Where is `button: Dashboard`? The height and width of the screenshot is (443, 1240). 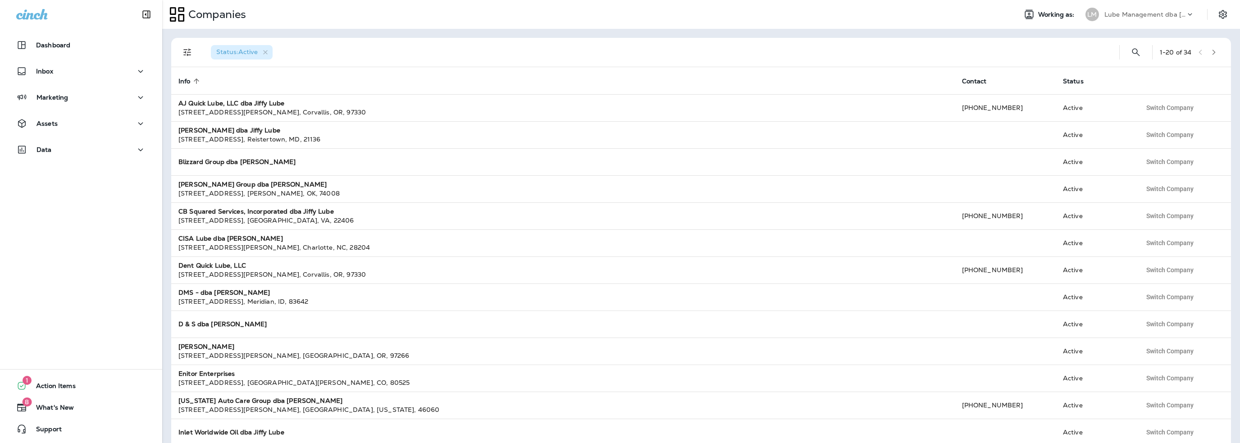
button: Dashboard is located at coordinates (81, 45).